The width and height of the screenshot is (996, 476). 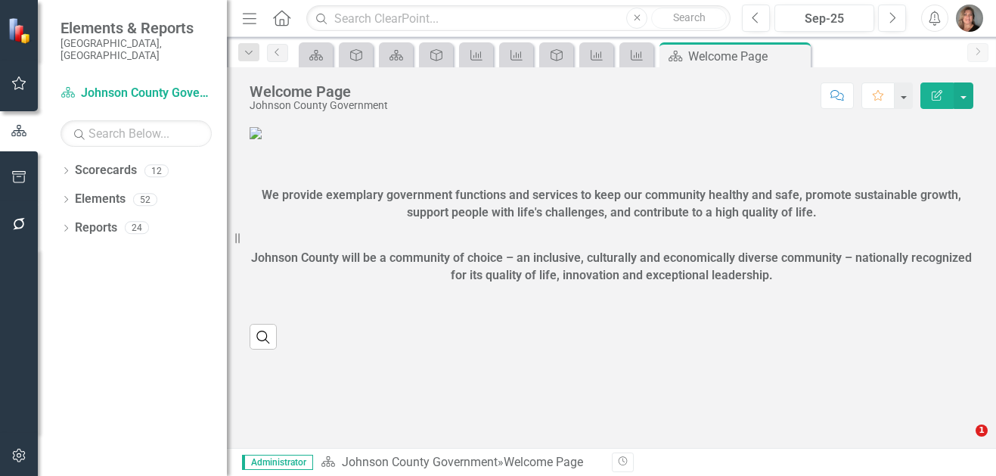 What do you see at coordinates (689, 18) in the screenshot?
I see `button: Search` at bounding box center [689, 18].